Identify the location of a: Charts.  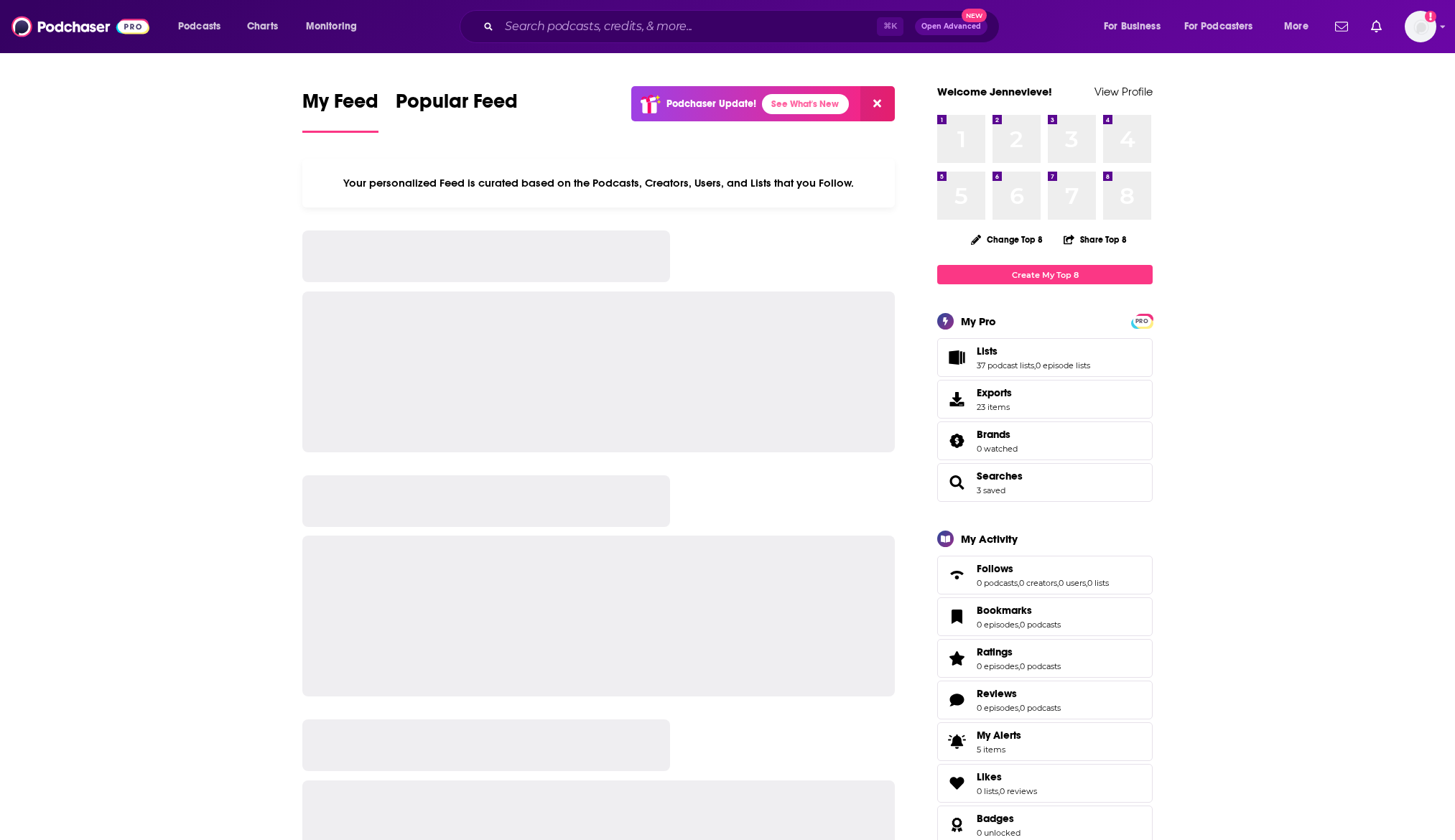
(262, 27).